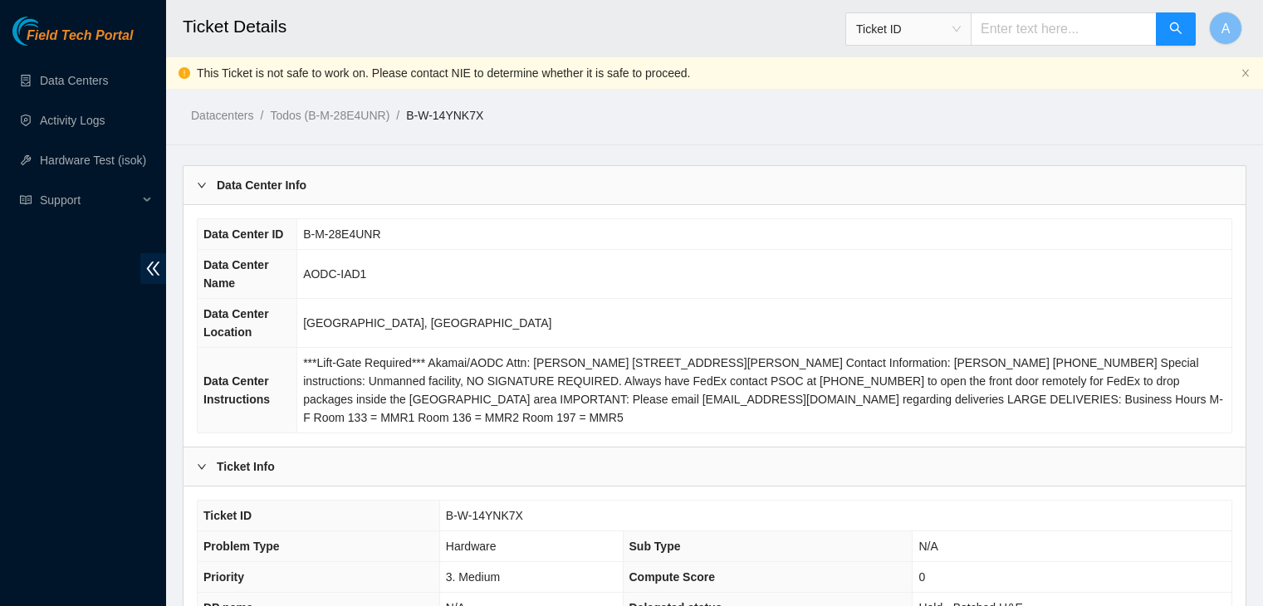  I want to click on span: N/A, so click(928, 546).